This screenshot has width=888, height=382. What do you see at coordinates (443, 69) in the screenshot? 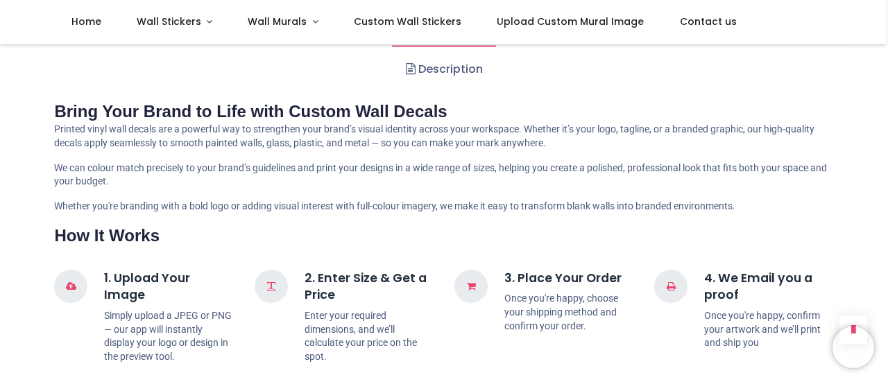
I see `a: Description` at bounding box center [443, 69].